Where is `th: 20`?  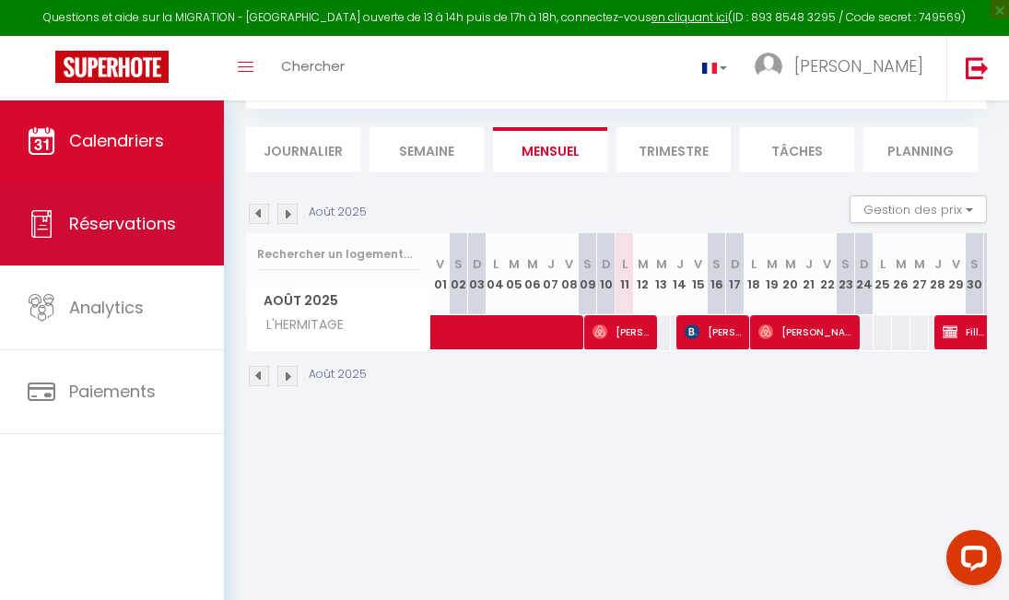 th: 20 is located at coordinates (791, 274).